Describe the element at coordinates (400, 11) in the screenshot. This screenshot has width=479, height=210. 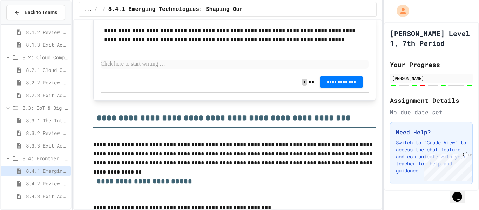
I see `div: My Account` at that location.